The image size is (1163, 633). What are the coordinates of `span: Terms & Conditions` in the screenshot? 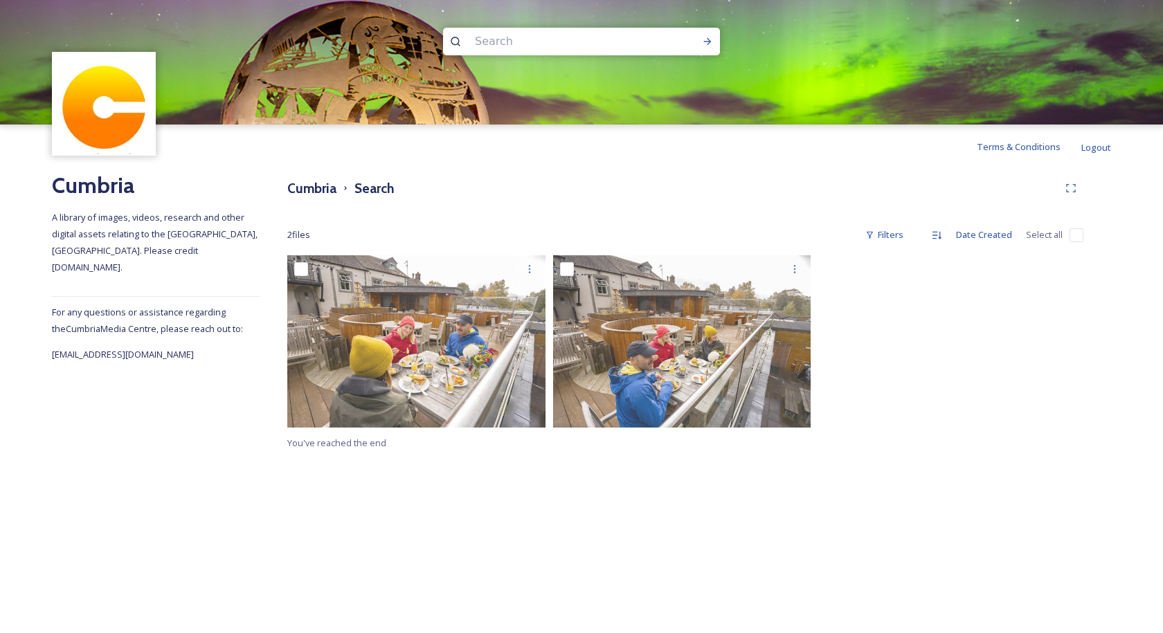 It's located at (1018, 147).